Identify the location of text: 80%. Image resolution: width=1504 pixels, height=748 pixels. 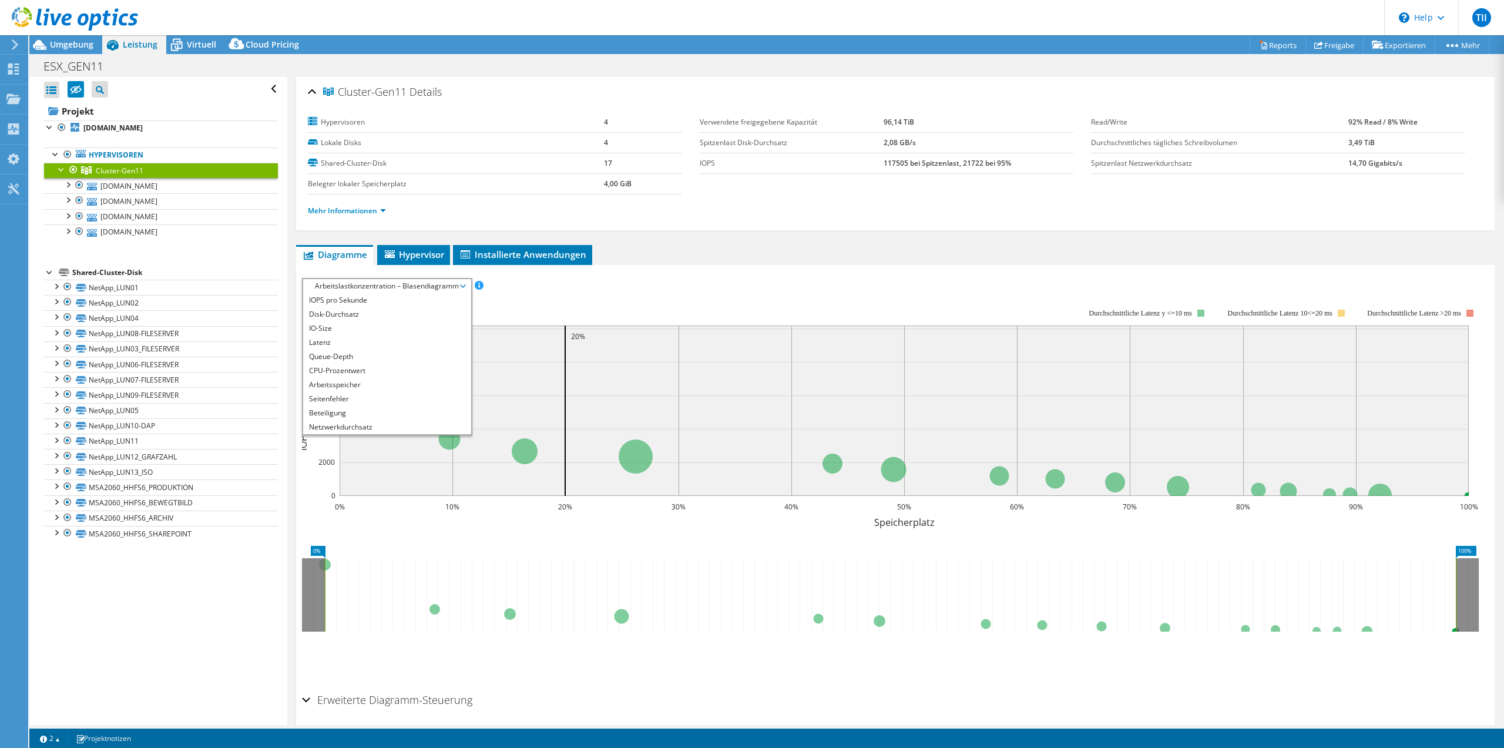
(1243, 506).